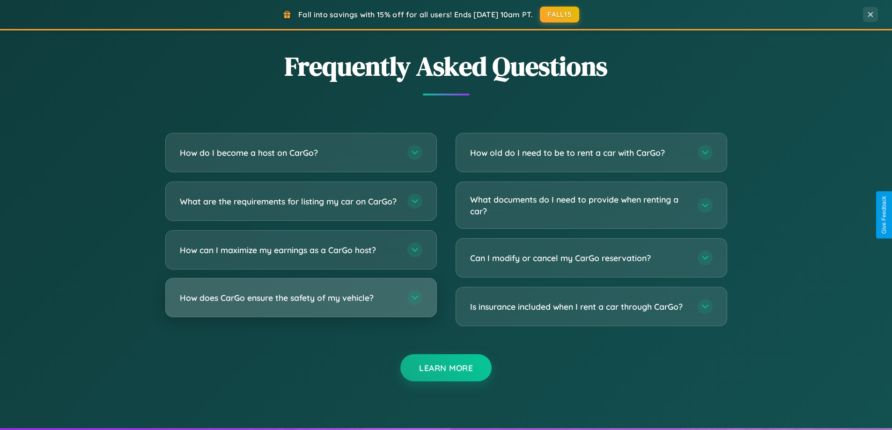 The width and height of the screenshot is (892, 430). What do you see at coordinates (289, 153) in the screenshot?
I see `h3: How do I become a host on CarGo?` at bounding box center [289, 153].